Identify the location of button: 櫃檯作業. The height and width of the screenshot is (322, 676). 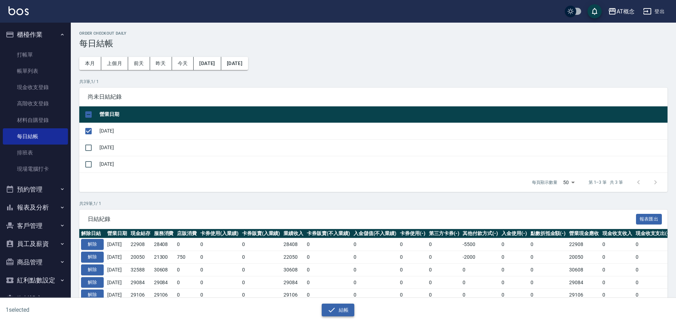
(35, 35).